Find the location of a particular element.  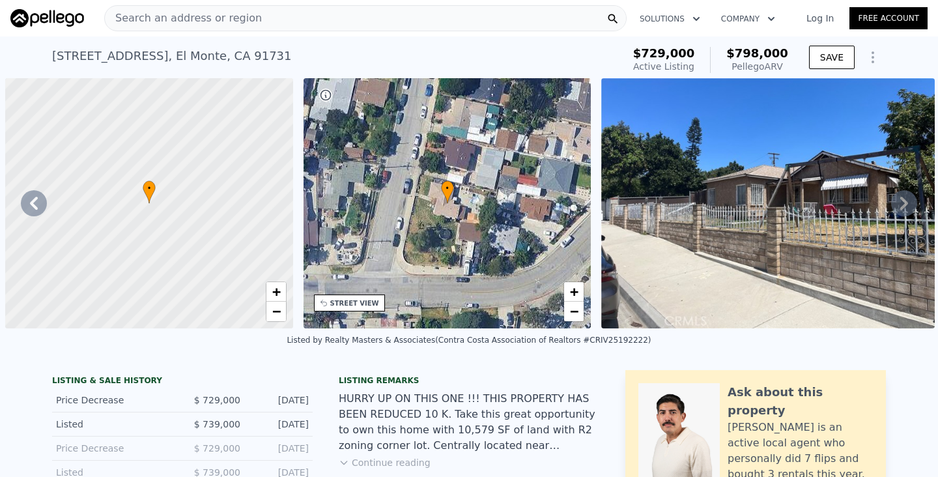

div: Listed is located at coordinates (114, 424).